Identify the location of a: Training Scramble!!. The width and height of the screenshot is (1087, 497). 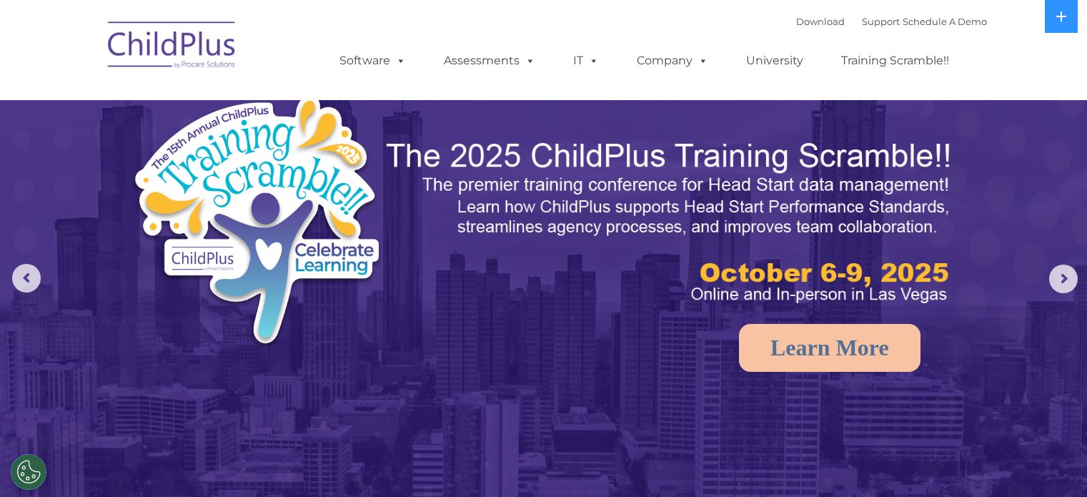
(895, 61).